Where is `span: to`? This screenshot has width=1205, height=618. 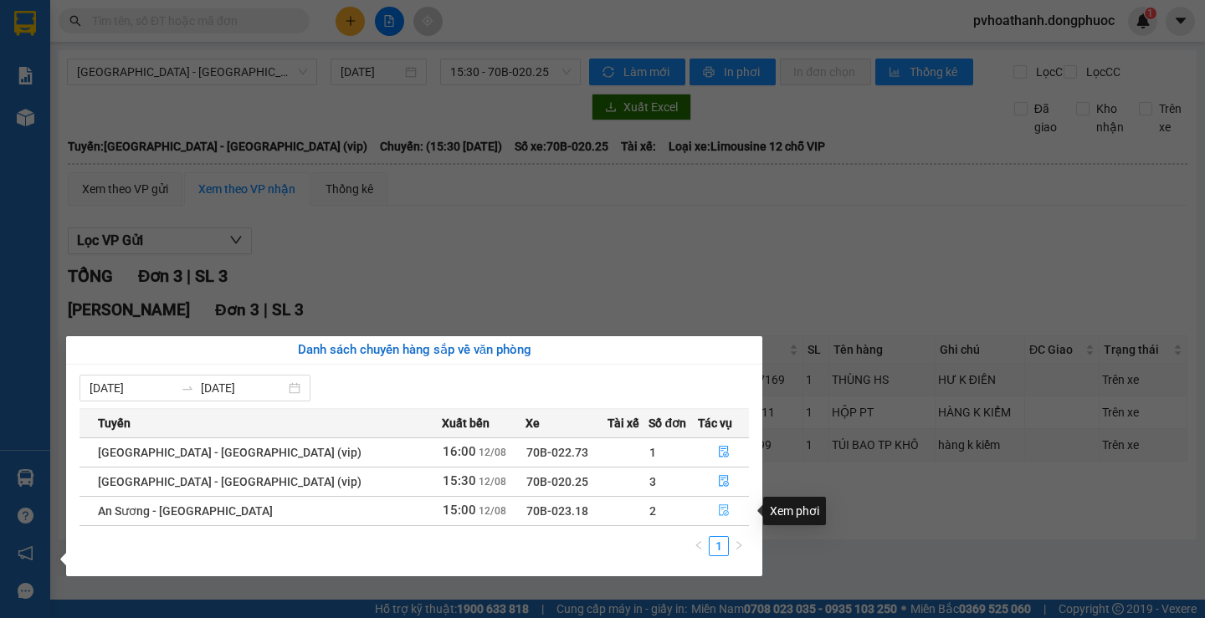 span: to is located at coordinates (187, 388).